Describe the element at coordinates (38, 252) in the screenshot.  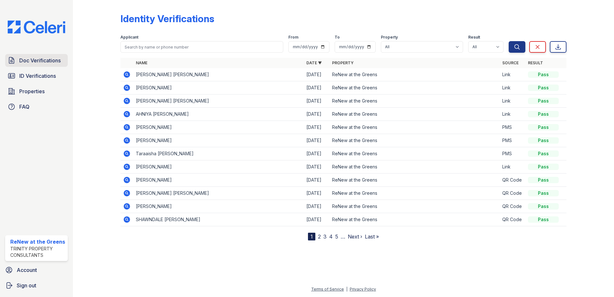
I see `div: Trinity Property Consultants` at that location.